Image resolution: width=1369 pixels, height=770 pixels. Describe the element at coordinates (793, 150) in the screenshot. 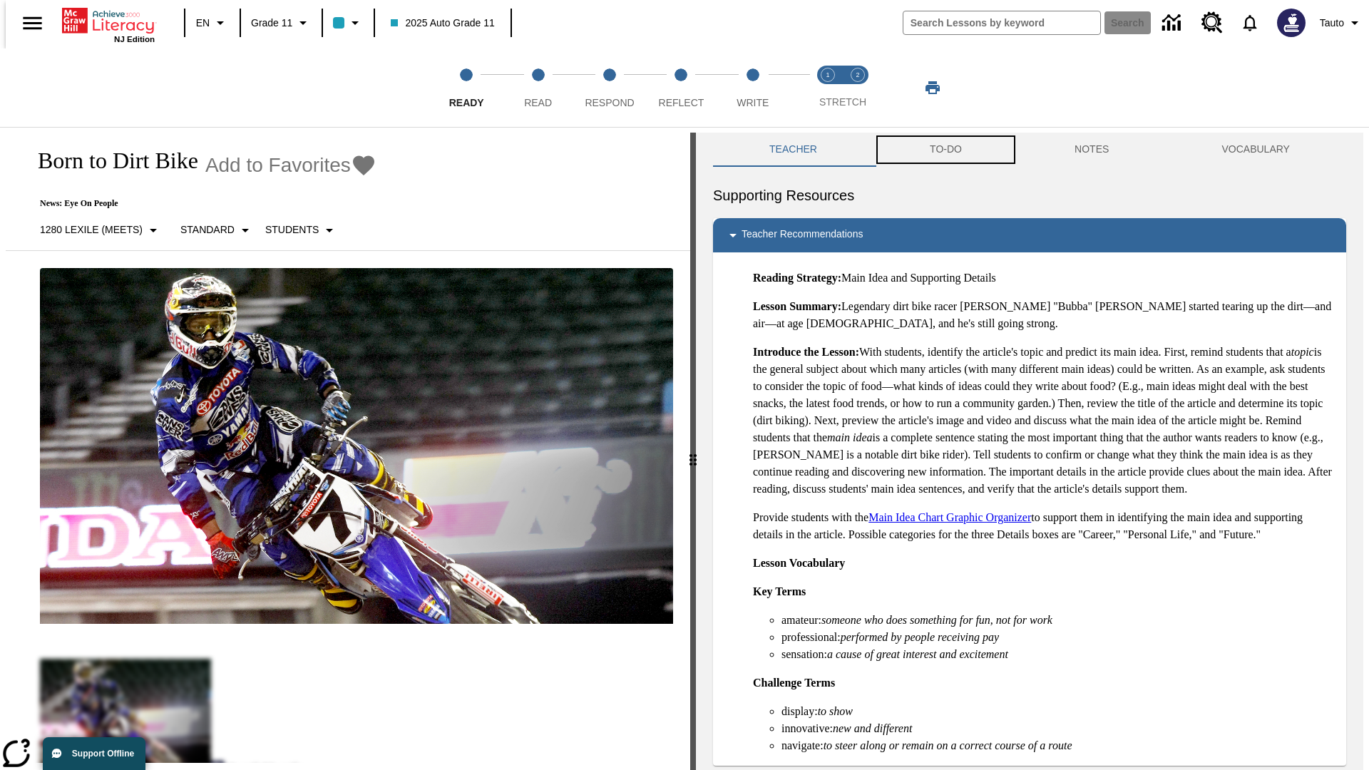

I see `button: Teacher` at that location.